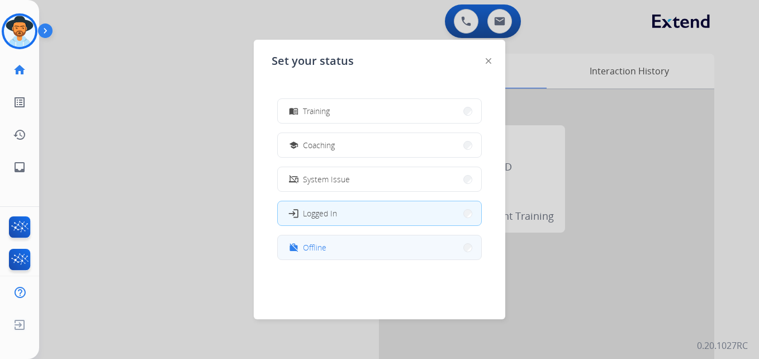  I want to click on span: Set your status, so click(312, 61).